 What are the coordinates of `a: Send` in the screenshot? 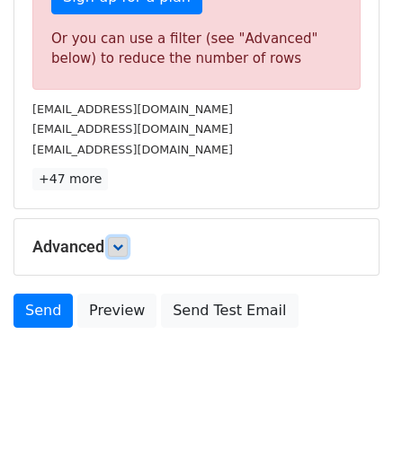 It's located at (43, 311).